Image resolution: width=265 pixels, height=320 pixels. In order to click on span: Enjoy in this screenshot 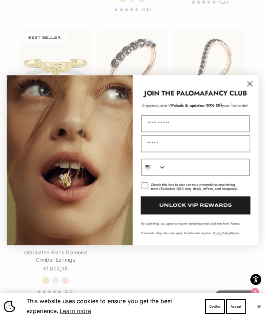, I will do `click(147, 105)`.